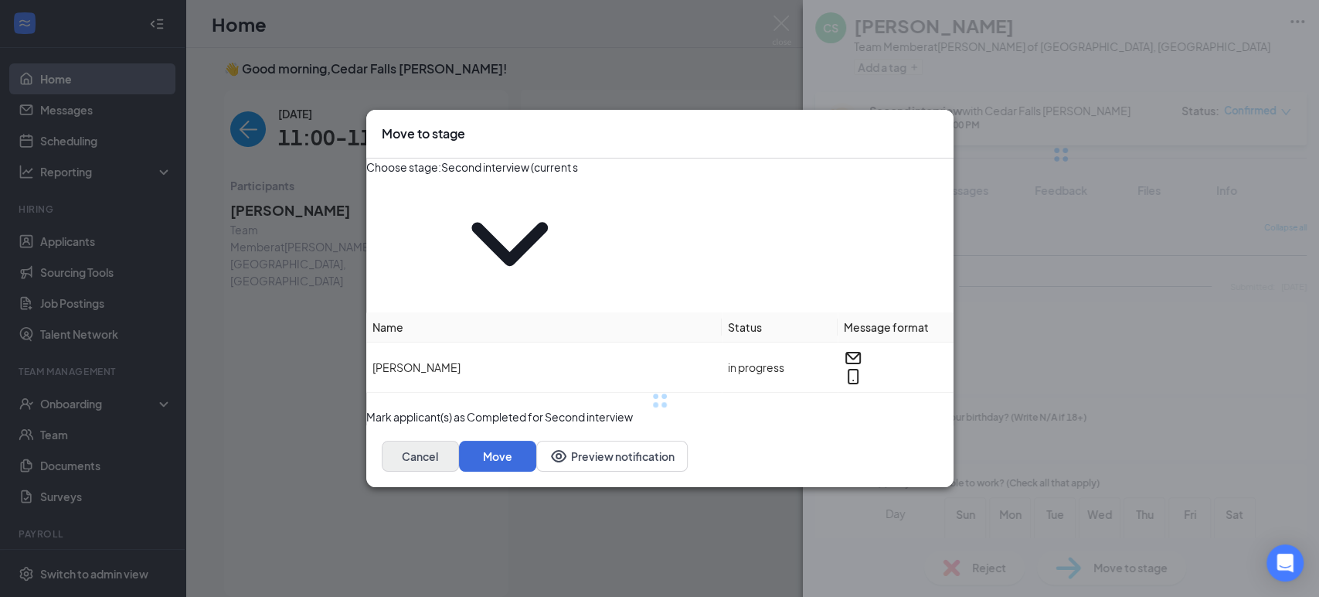 This screenshot has height=597, width=1319. Describe the element at coordinates (1285, 563) in the screenshot. I see `div: Open Intercom Messenger` at that location.